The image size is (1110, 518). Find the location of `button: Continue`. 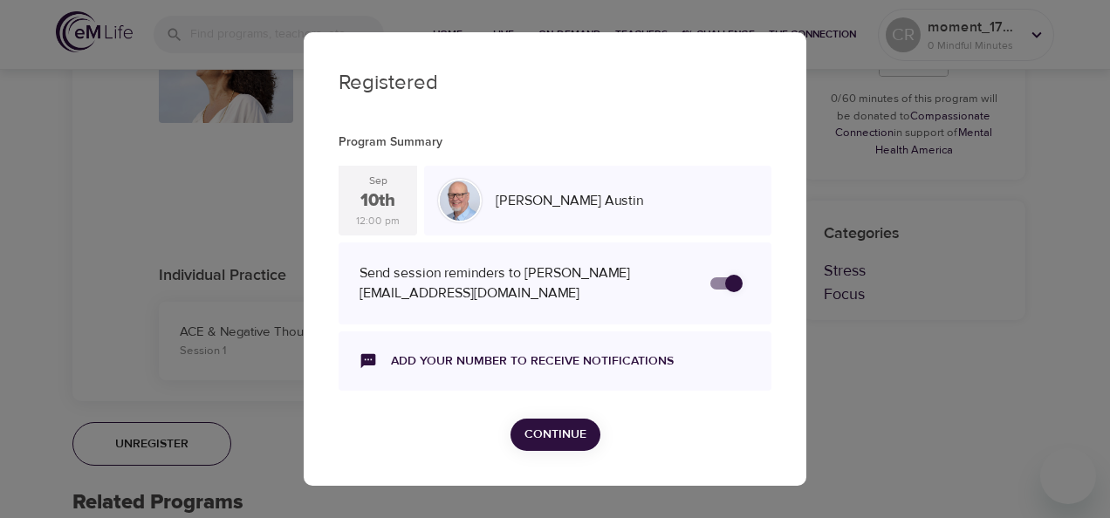

button: Continue is located at coordinates (555, 435).